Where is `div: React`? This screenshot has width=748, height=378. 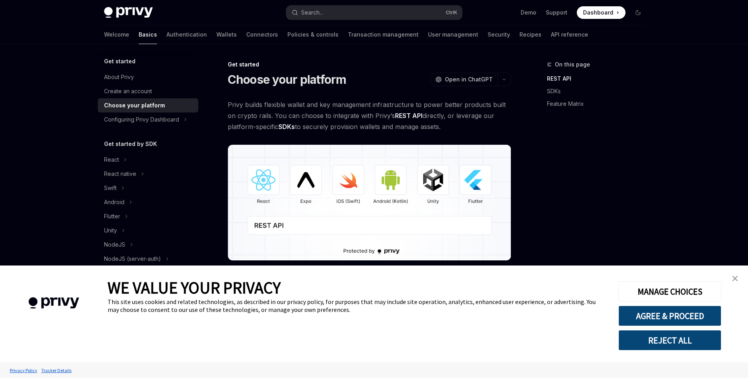
div: React is located at coordinates (112, 159).